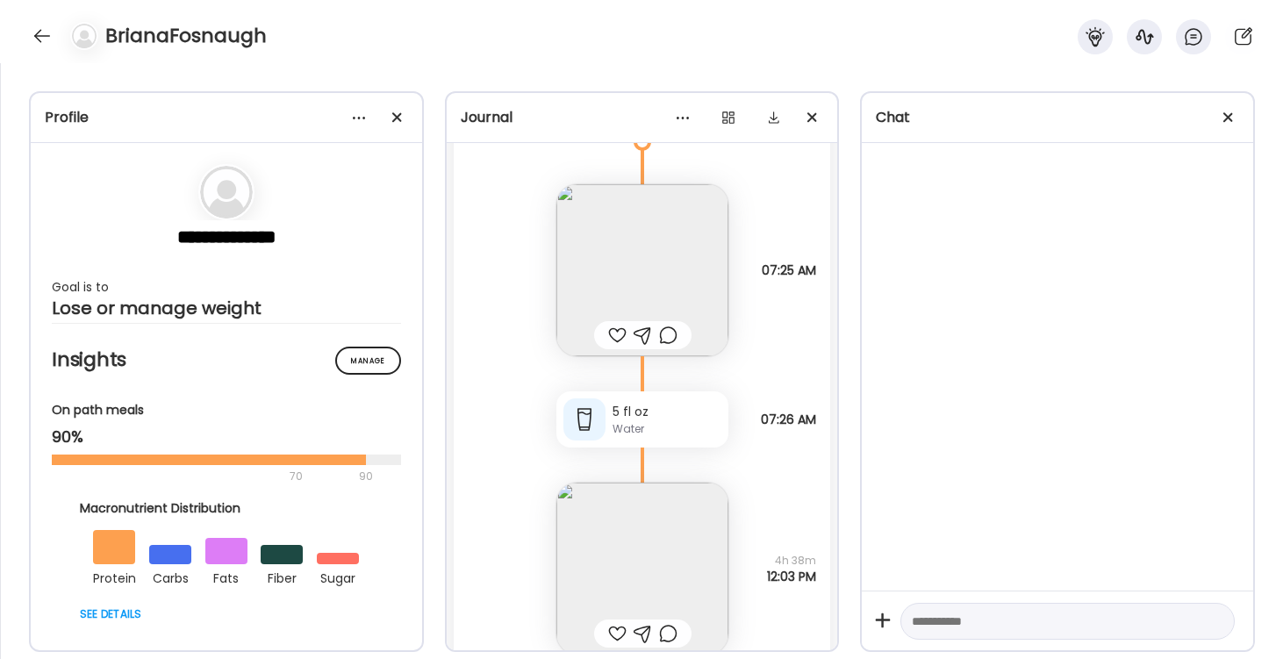 The height and width of the screenshot is (659, 1283). What do you see at coordinates (791, 561) in the screenshot?
I see `span: 4h 38m` at bounding box center [791, 561].